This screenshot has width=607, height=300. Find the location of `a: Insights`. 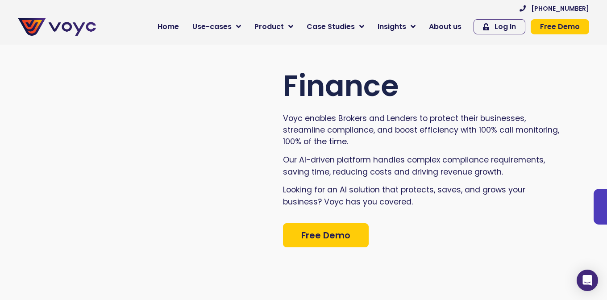

a: Insights is located at coordinates (396, 27).